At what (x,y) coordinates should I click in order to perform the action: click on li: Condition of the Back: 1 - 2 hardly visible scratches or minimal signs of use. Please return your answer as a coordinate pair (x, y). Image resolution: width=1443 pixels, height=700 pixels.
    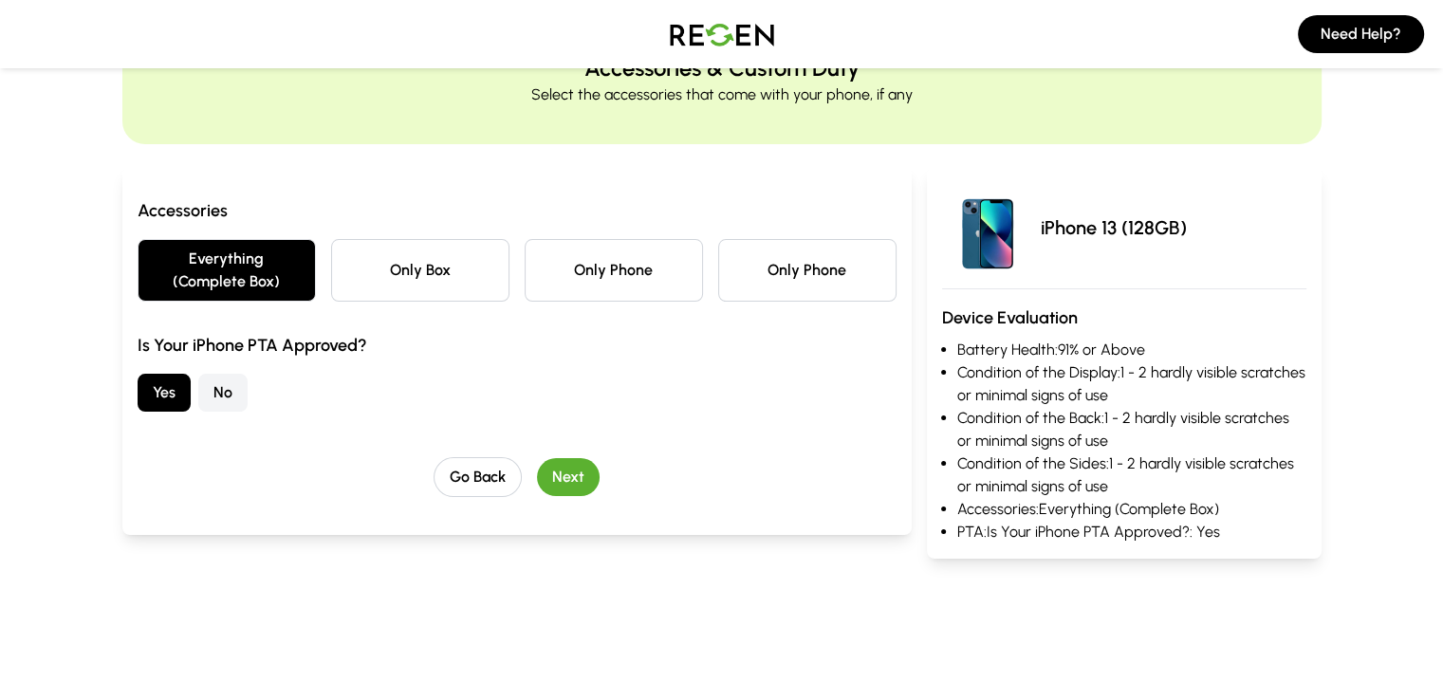
    Looking at the image, I should click on (1132, 430).